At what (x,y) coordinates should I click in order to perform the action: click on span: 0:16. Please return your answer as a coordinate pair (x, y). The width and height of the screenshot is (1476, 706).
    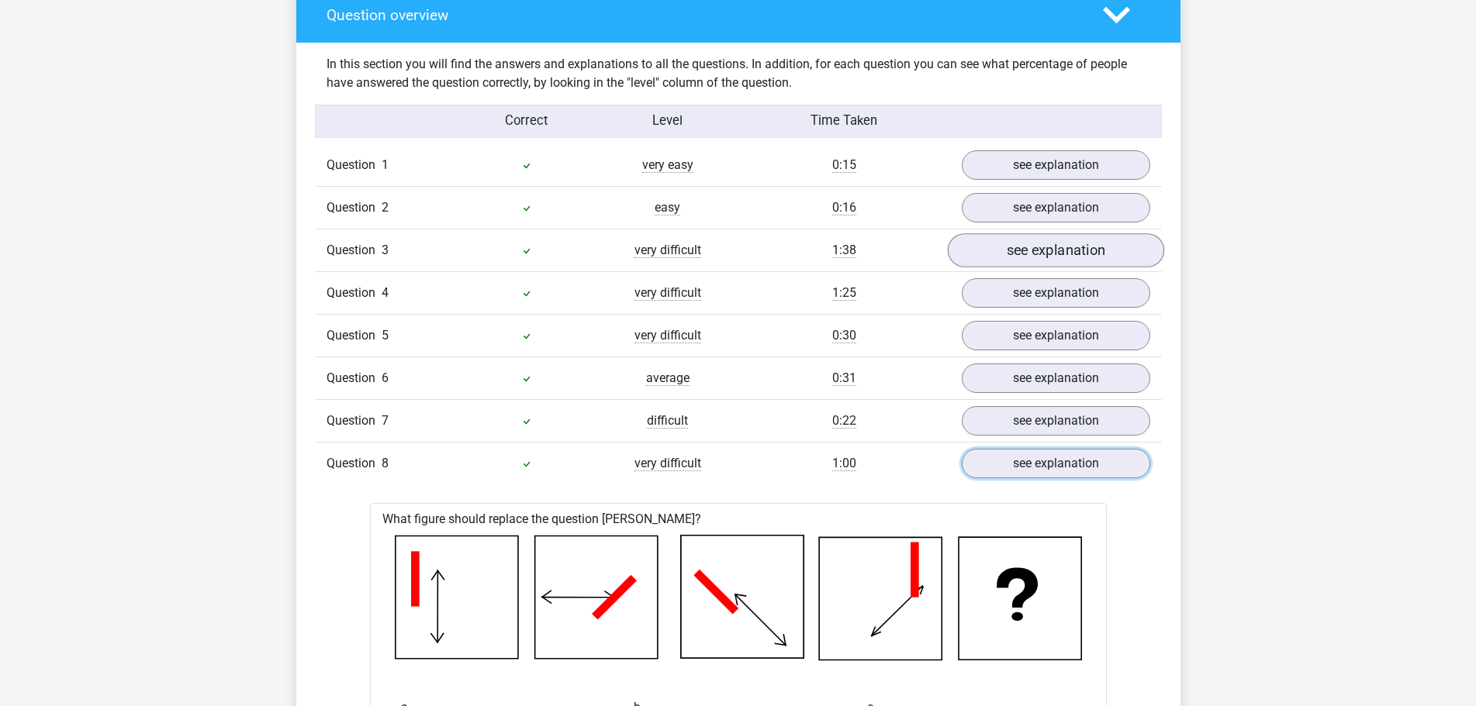
    Looking at the image, I should click on (844, 208).